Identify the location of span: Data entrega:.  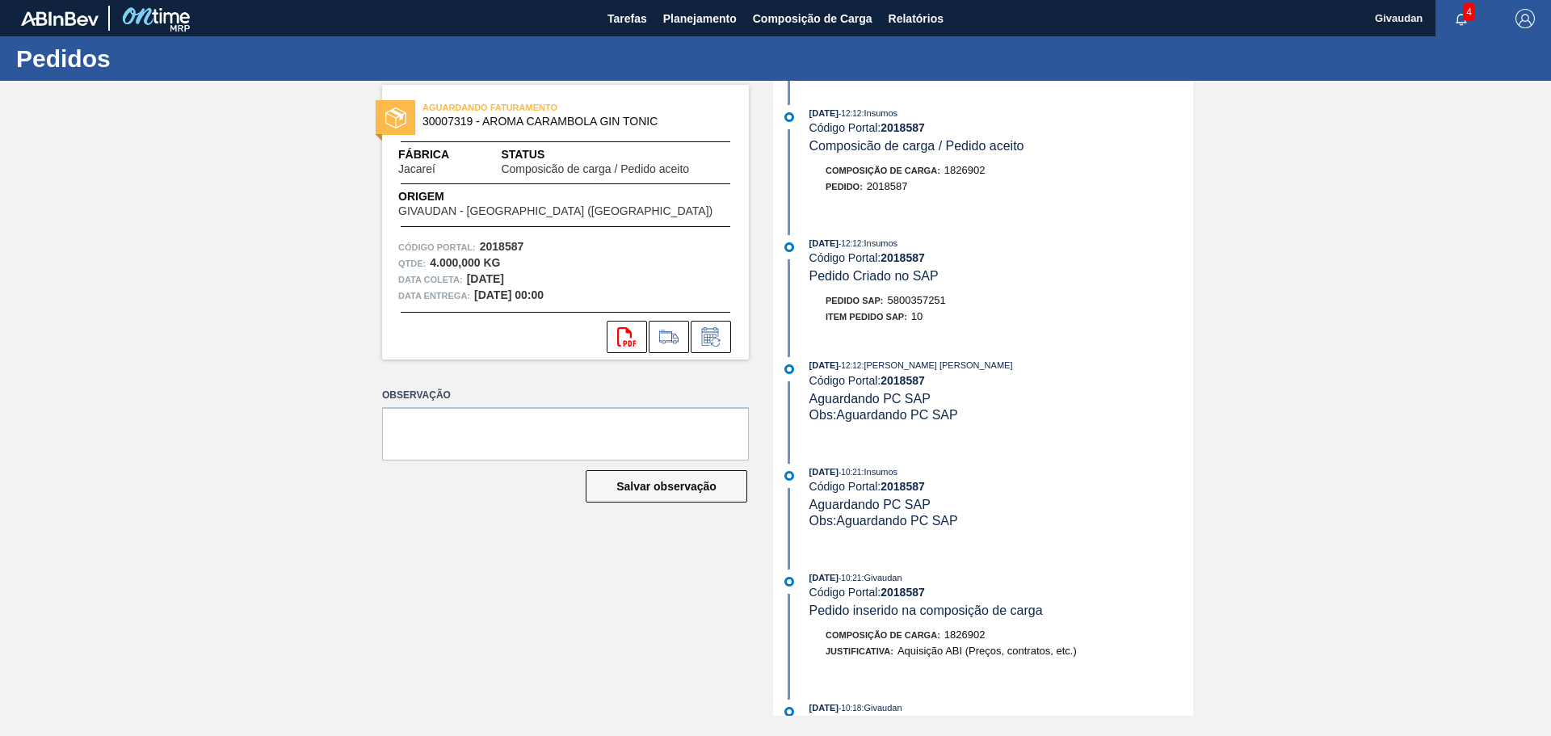
(434, 296).